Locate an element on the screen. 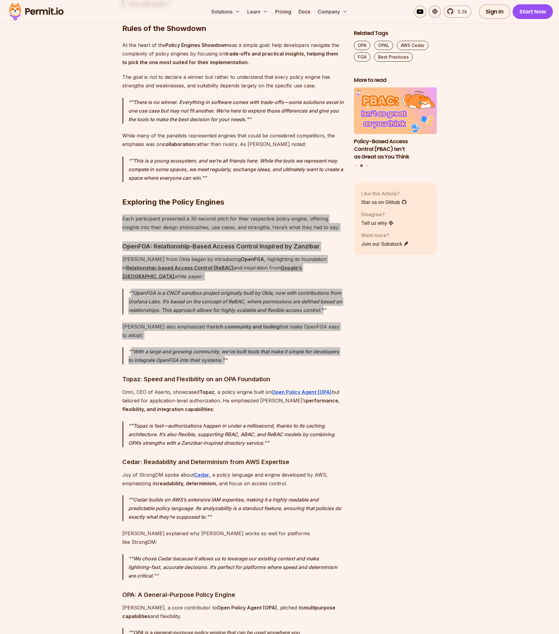  button: Go to slide 3 is located at coordinates (367, 166).